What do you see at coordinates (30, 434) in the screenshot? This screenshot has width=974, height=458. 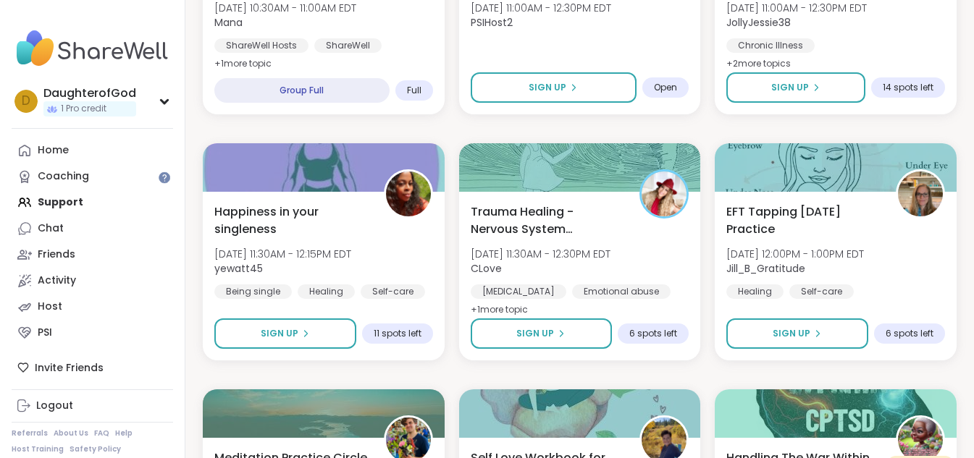 I see `a: Referrals` at bounding box center [30, 434].